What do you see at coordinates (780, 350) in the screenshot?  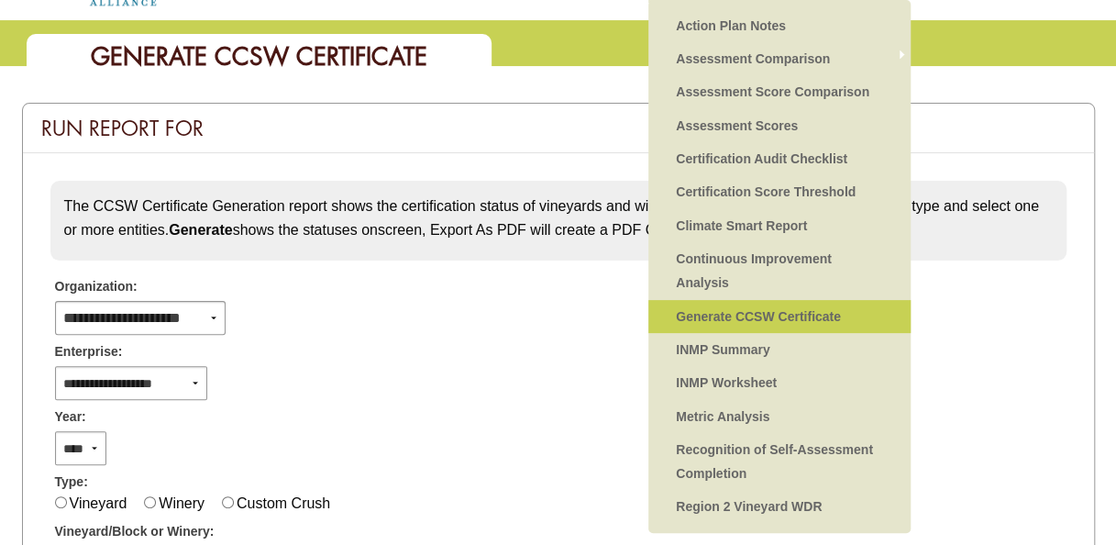 I see `a: INMP Summary` at bounding box center [780, 350].